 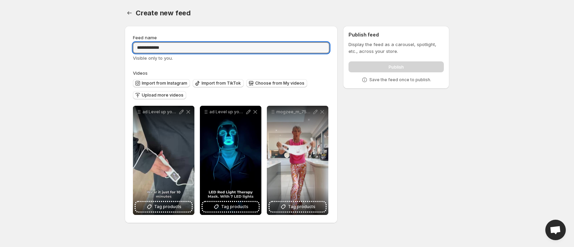 What do you see at coordinates (297, 161) in the screenshot?
I see `div: mogzee_m_7530898850140212502Tag products` at bounding box center [297, 161].